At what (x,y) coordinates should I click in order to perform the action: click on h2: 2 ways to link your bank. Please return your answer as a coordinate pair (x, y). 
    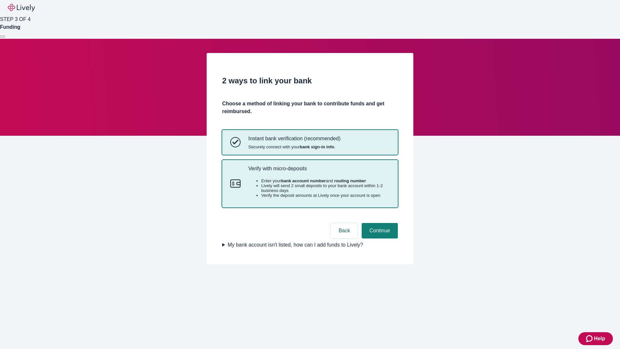
    Looking at the image, I should click on (310, 81).